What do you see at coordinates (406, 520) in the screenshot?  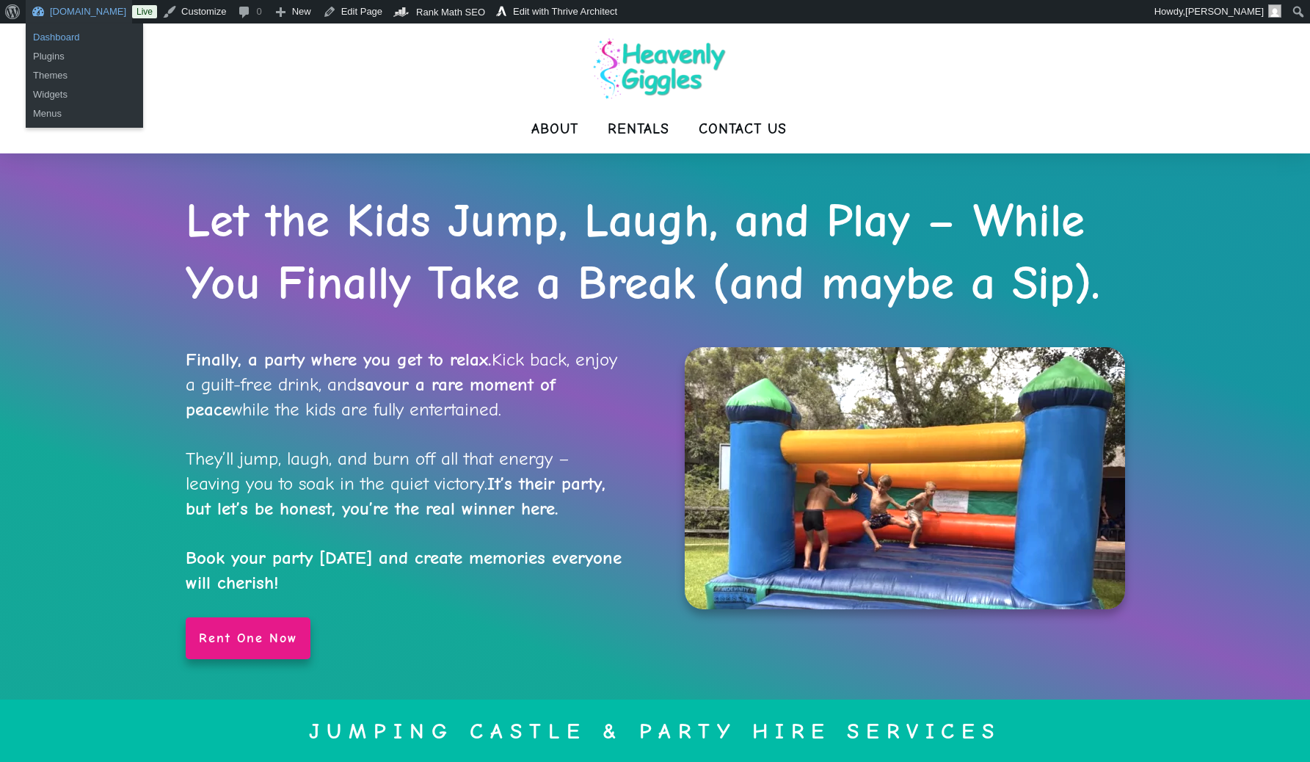 I see `p: They’ll jump, laugh, and burn off all that energy – leaving you to soak in the quiet victory.` at bounding box center [406, 520].